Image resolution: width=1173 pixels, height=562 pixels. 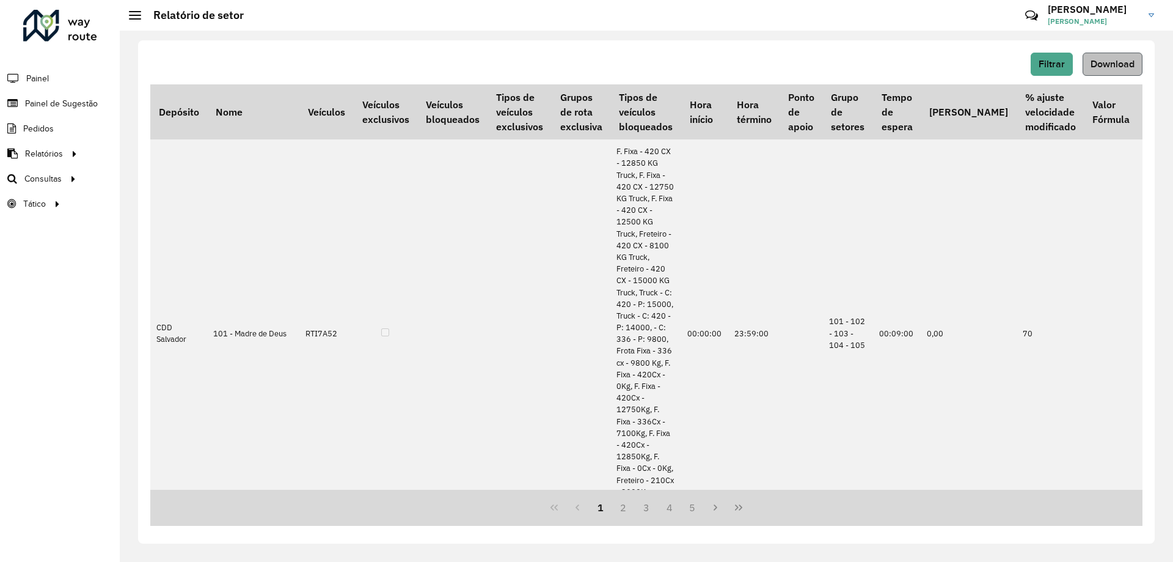 I want to click on th: Veículos exclusivos, so click(x=386, y=112).